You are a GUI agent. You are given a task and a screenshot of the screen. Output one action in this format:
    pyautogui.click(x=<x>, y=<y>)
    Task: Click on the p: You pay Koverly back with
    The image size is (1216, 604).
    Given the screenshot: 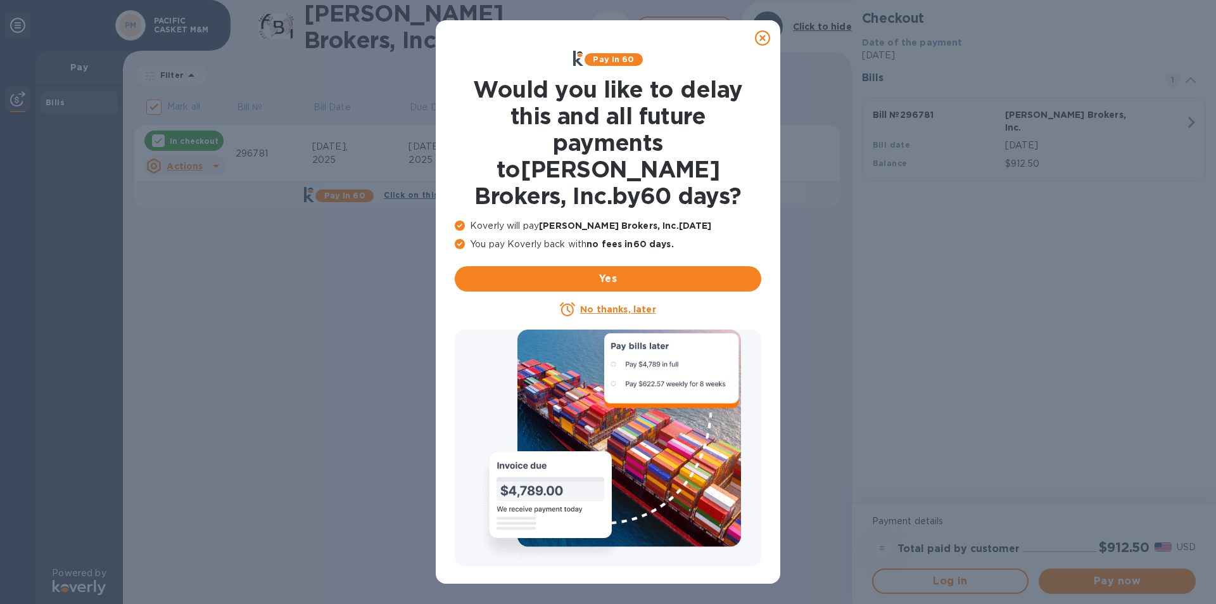 What is the action you would take?
    pyautogui.click(x=608, y=244)
    